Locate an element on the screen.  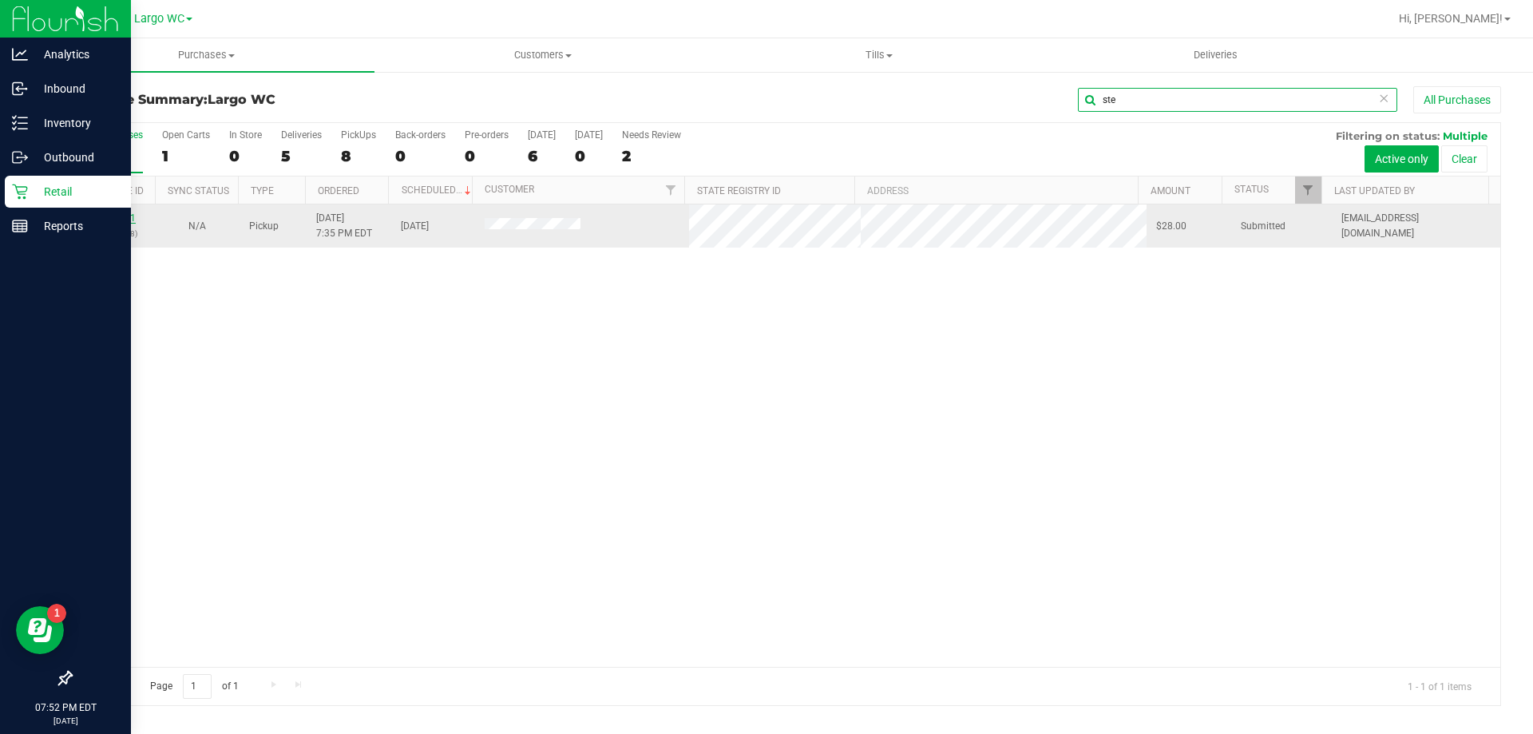
inline-svg: Analytics is located at coordinates (20, 54).